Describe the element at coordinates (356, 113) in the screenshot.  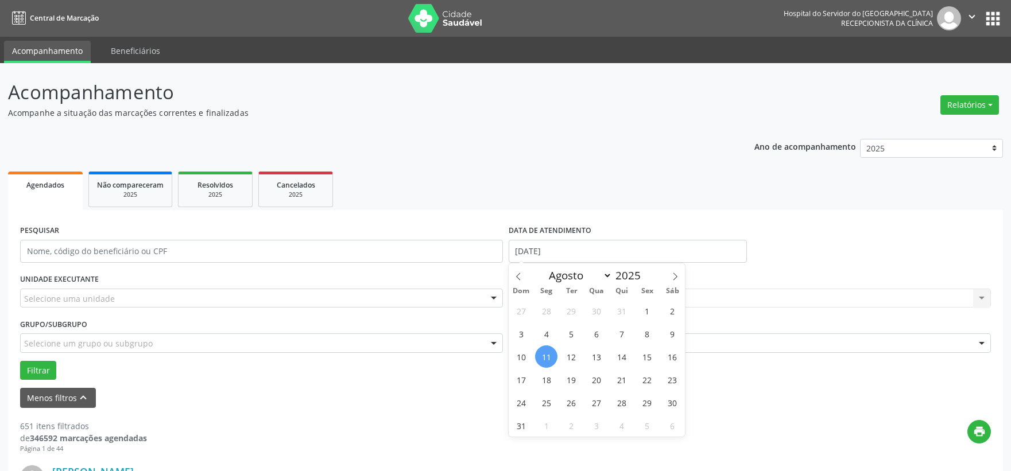
I see `p: Acompanhe a situação das marcações correntes e finalizadas` at that location.